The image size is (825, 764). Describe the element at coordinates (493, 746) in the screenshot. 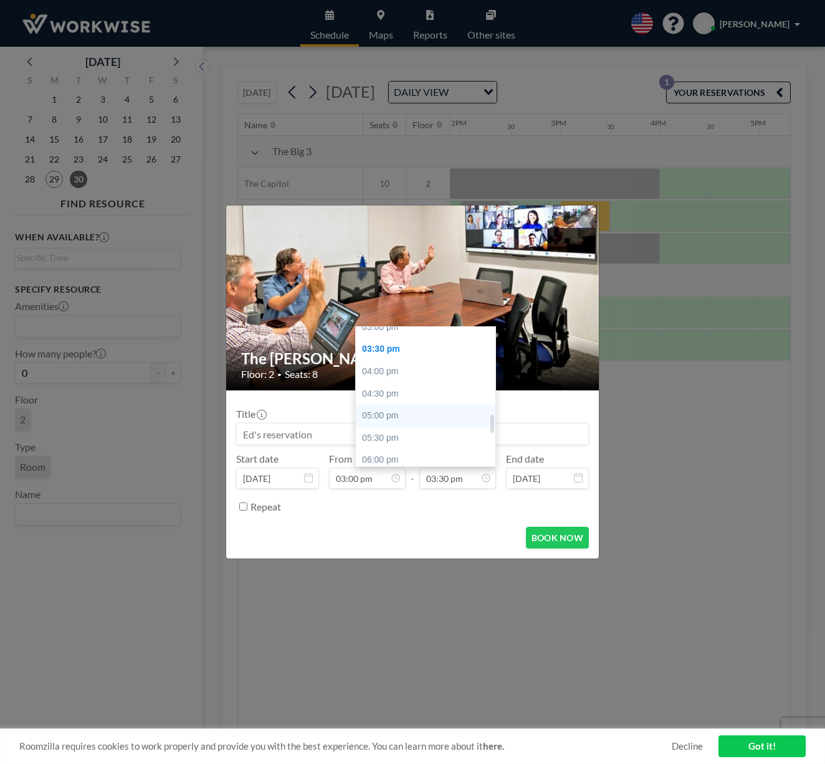

I see `a: here.` at that location.